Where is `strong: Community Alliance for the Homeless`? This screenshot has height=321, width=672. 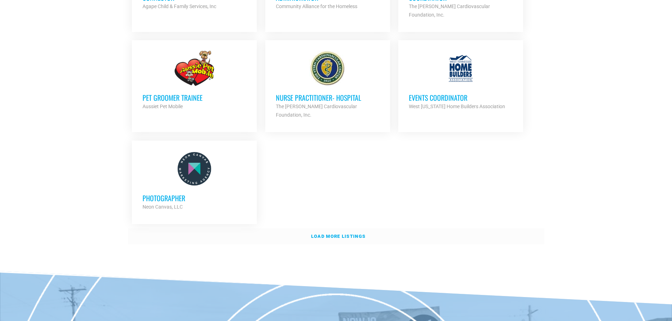 strong: Community Alliance for the Homeless is located at coordinates (316, 6).